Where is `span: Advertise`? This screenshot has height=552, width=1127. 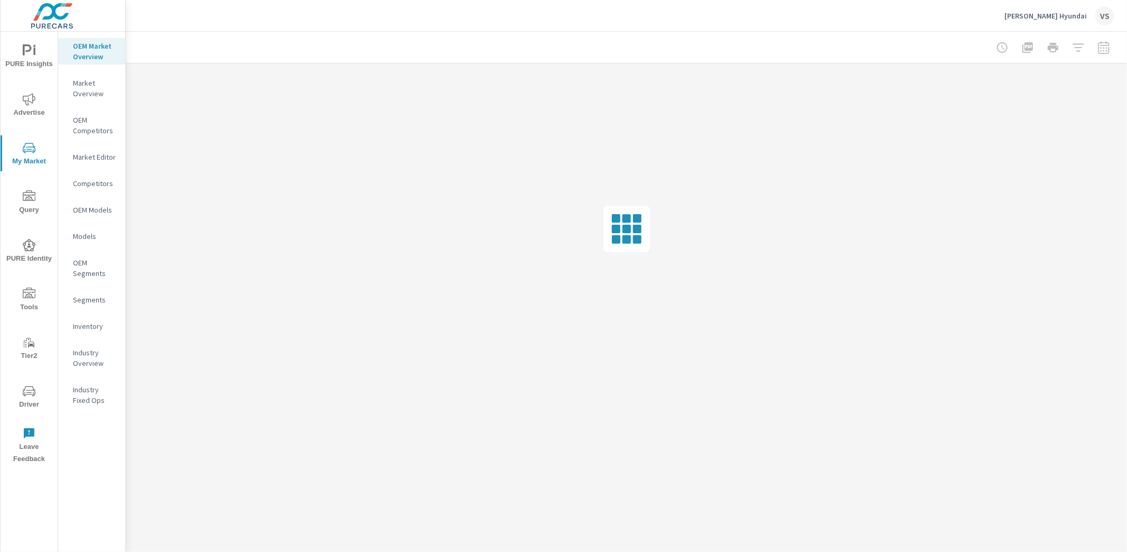 span: Advertise is located at coordinates (29, 106).